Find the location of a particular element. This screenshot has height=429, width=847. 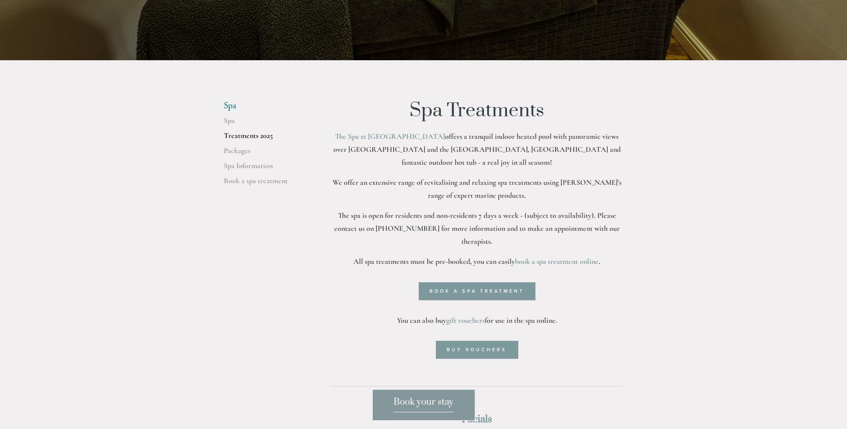

a: Treatments 2025 is located at coordinates (263, 138).